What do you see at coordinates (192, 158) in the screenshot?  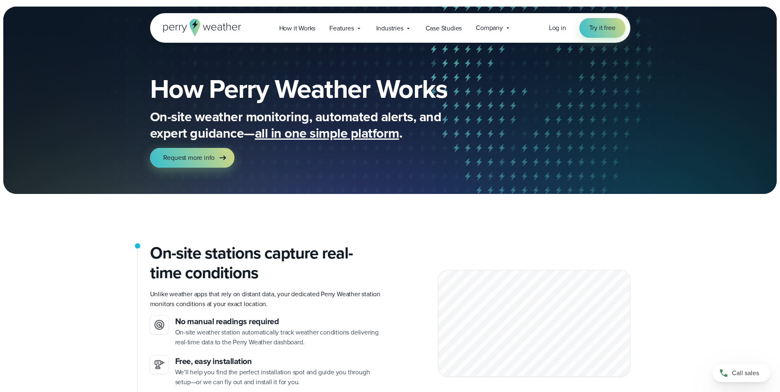 I see `a: Request more info` at bounding box center [192, 158].